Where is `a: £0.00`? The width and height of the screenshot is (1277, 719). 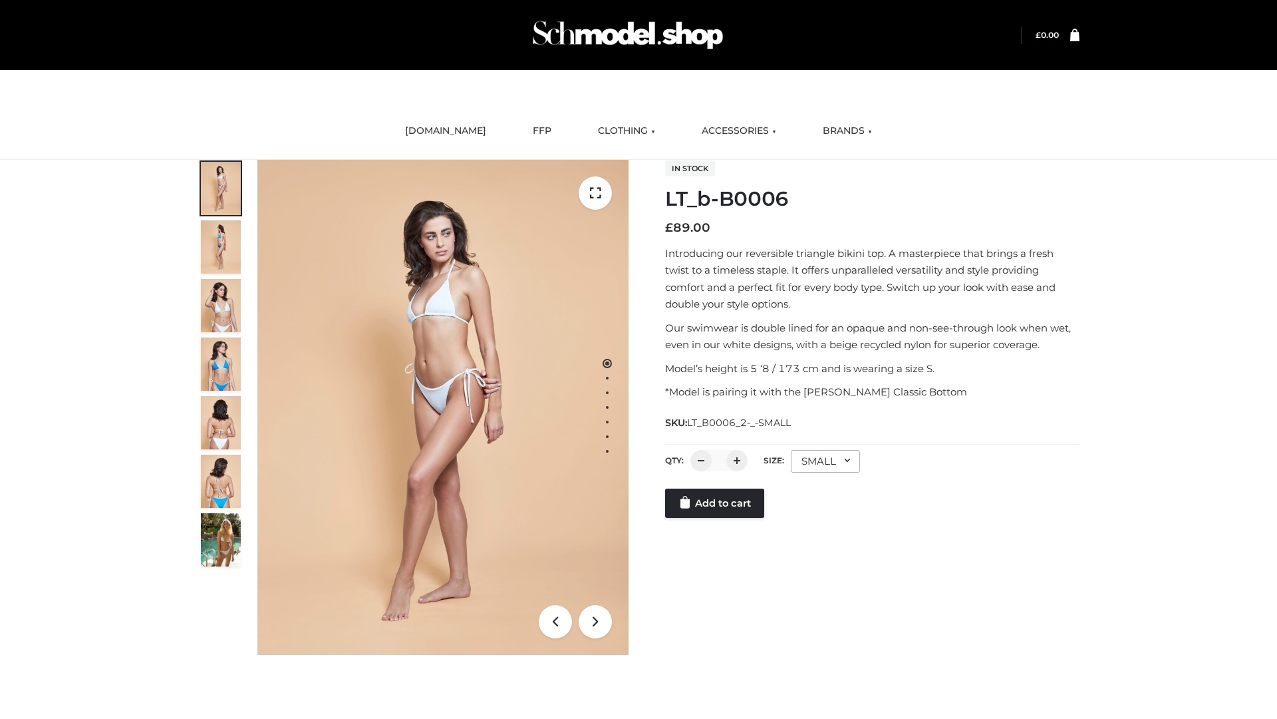 a: £0.00 is located at coordinates (1047, 35).